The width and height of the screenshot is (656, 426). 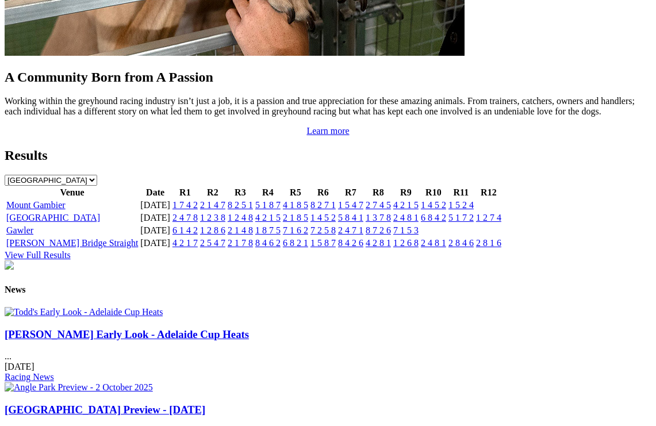 I want to click on a: 6 8 2 1, so click(x=295, y=242).